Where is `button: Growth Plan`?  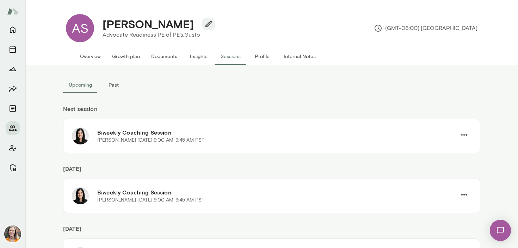 button: Growth Plan is located at coordinates (13, 69).